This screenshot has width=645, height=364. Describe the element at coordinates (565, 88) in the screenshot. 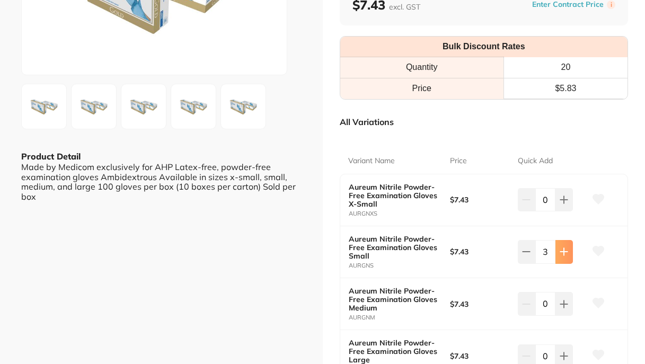

I see `td: $ 5.83` at that location.